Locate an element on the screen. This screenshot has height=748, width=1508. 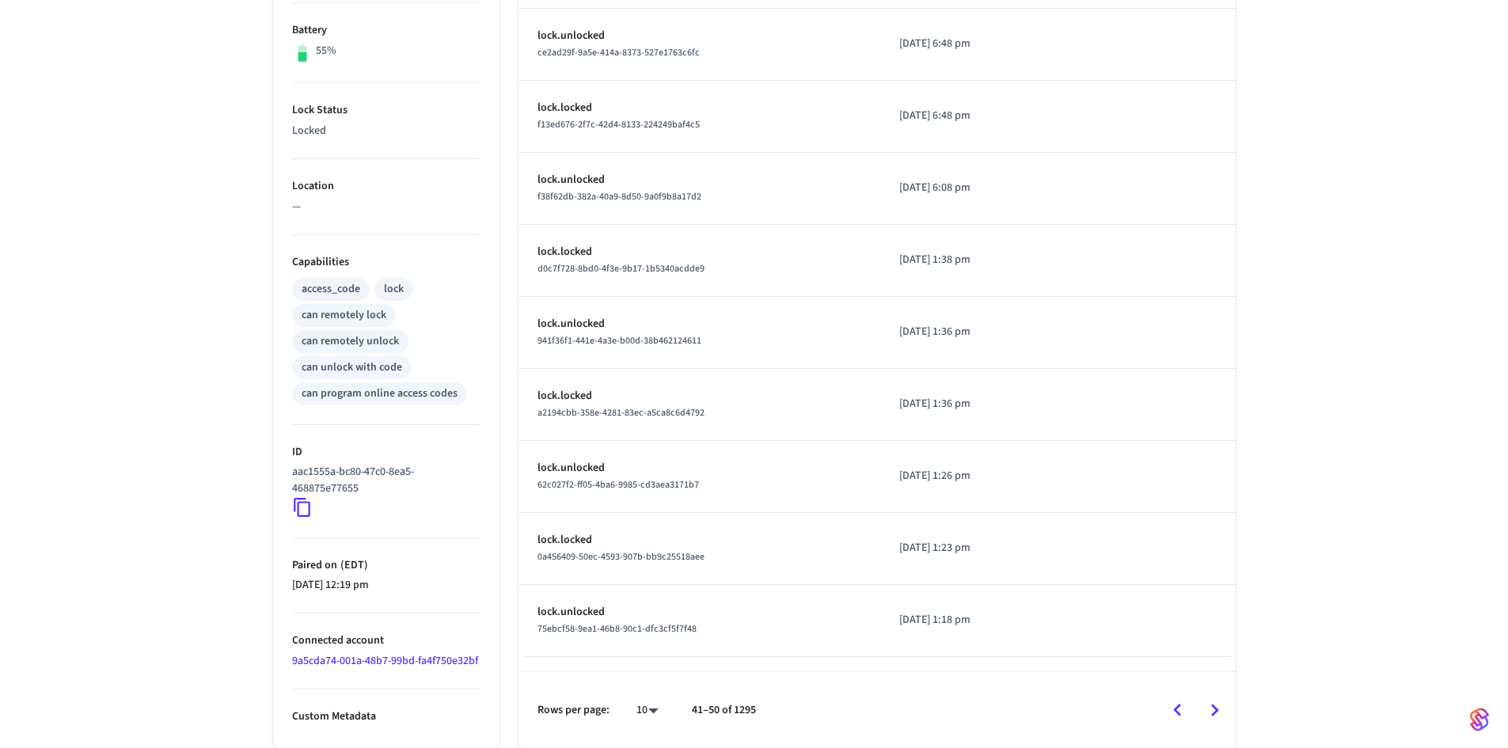
p: Connected account is located at coordinates (386, 641).